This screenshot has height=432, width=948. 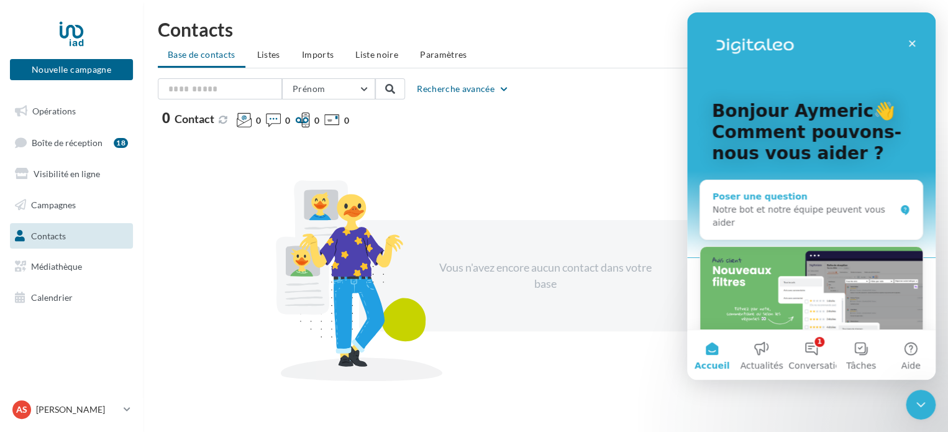 What do you see at coordinates (124, 130) in the screenshot?
I see `p: Comment pouvons-nous vous aider ?` at bounding box center [124, 130].